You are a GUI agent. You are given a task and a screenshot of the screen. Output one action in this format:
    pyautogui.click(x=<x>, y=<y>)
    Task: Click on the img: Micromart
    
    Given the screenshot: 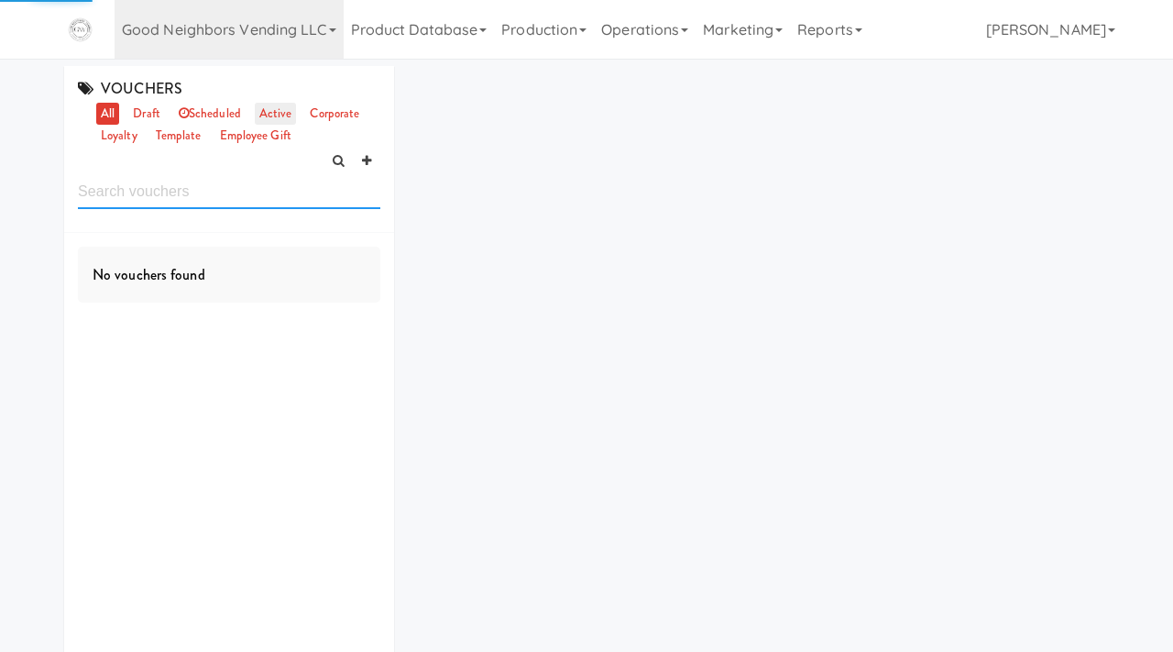 What is the action you would take?
    pyautogui.click(x=80, y=29)
    